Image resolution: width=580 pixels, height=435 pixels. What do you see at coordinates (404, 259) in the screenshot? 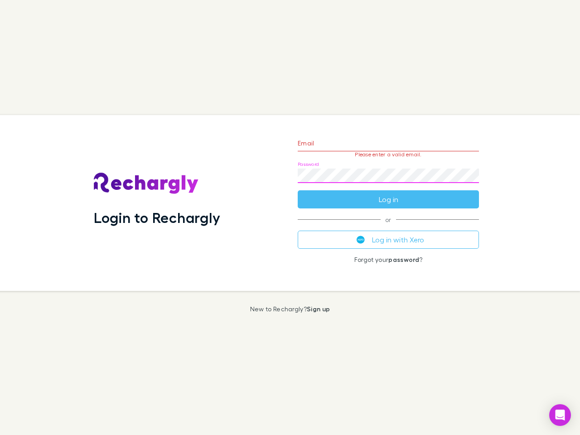
I see `a: password` at bounding box center [404, 259].